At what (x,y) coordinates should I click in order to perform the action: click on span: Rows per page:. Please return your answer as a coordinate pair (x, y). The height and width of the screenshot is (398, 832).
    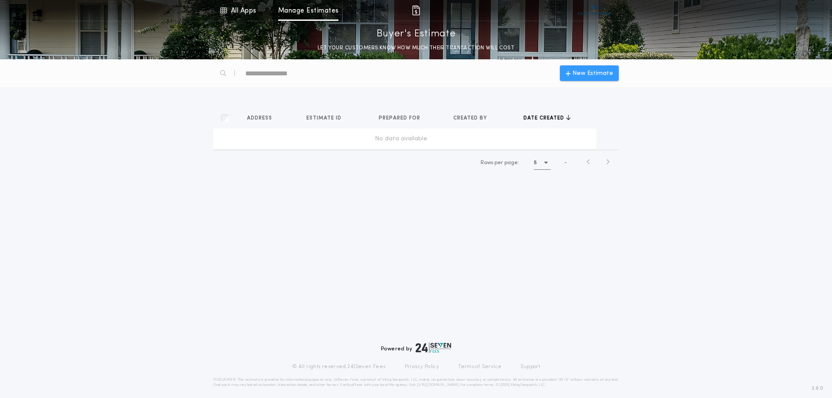
    Looking at the image, I should click on (500, 163).